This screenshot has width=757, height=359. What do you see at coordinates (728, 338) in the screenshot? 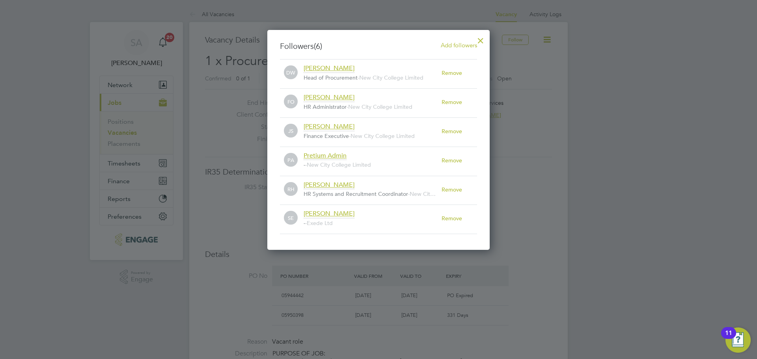
I see `div: 11` at bounding box center [728, 338].